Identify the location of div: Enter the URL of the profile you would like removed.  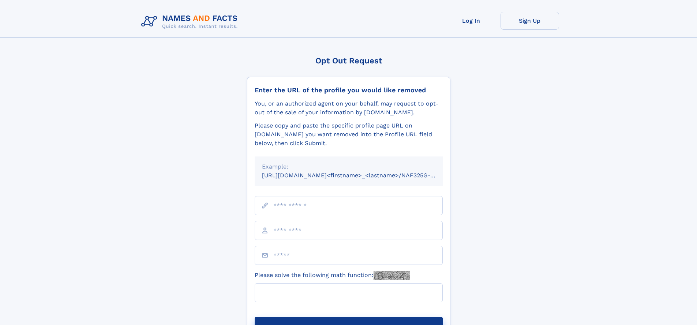
(349, 90).